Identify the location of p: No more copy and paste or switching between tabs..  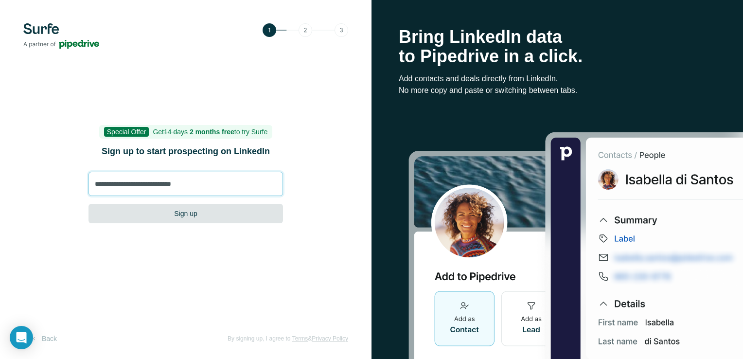
(558, 90).